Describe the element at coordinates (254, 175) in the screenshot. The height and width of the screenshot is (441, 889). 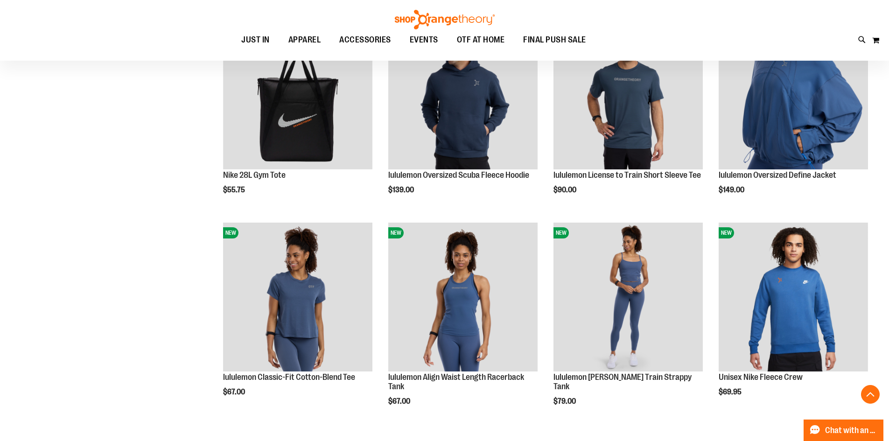
I see `a: Nike 28L Gym Tote` at that location.